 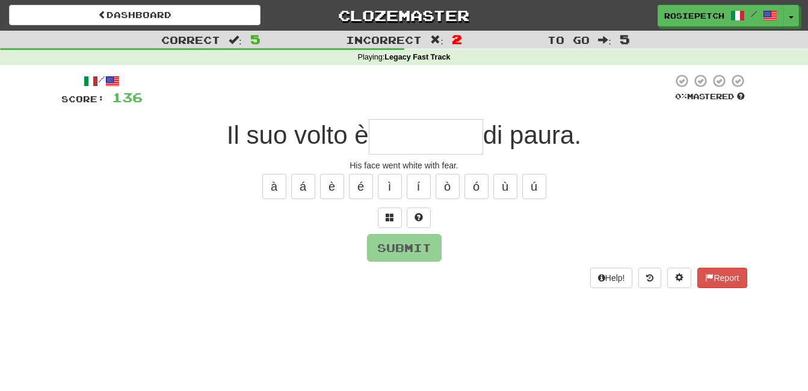 What do you see at coordinates (404, 166) in the screenshot?
I see `div: His face went white with fear.` at bounding box center [404, 166].